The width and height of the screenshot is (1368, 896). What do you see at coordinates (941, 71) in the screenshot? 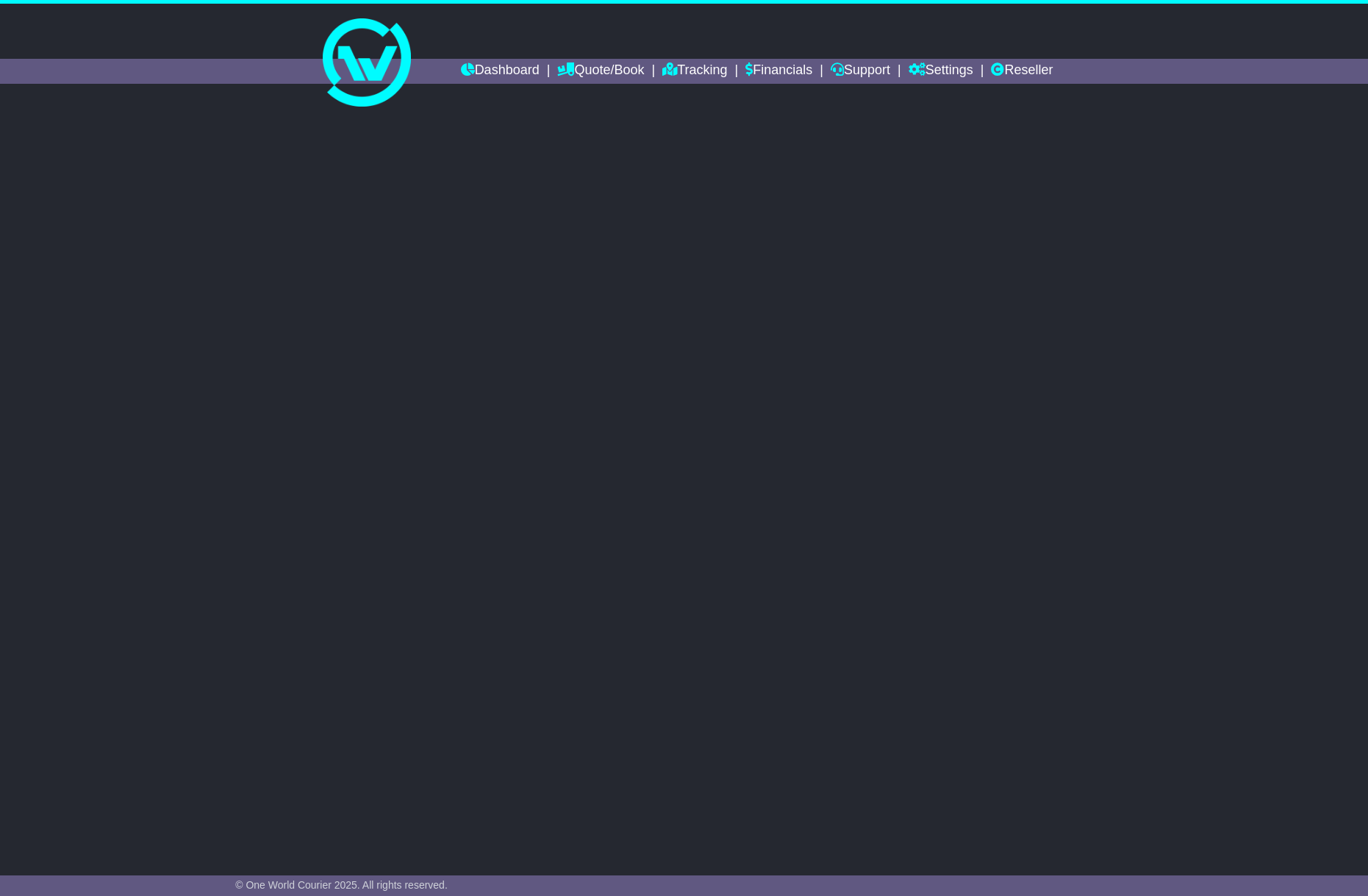
I see `a: Settings` at bounding box center [941, 71].